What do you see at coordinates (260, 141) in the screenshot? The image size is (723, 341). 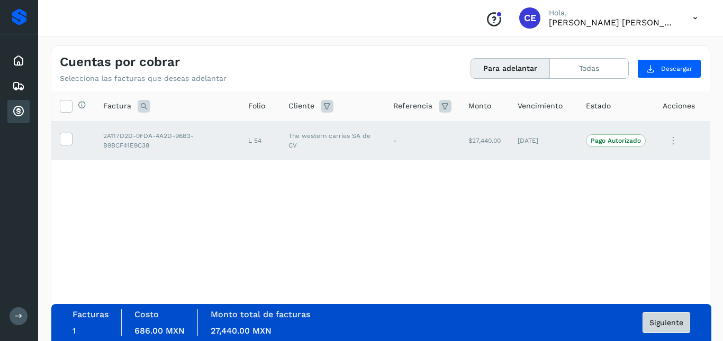 I see `td: L 54` at bounding box center [260, 141].